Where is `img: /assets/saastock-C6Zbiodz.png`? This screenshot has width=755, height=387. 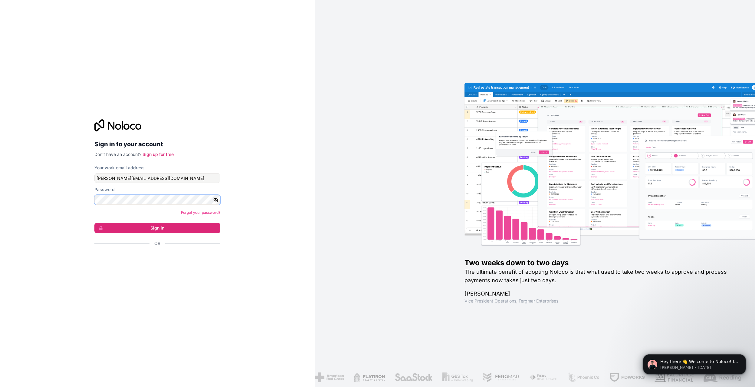 img: /assets/saastock-C6Zbiodz.png is located at coordinates (373, 377).